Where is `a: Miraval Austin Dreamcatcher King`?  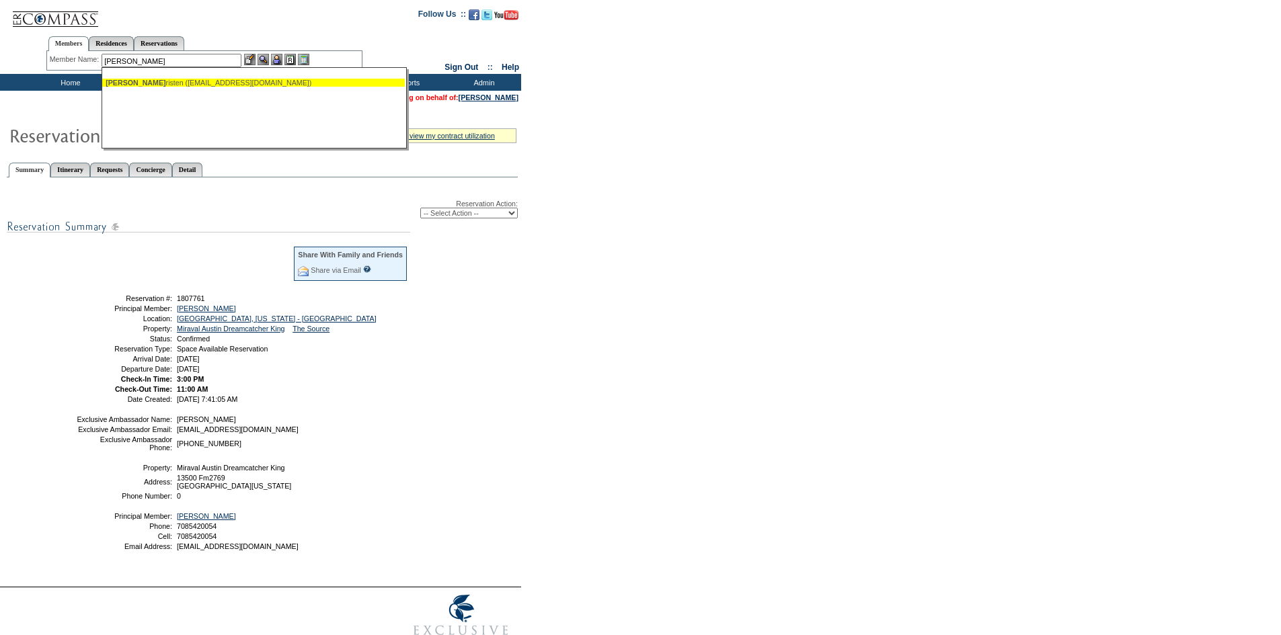
a: Miraval Austin Dreamcatcher King is located at coordinates (231, 329).